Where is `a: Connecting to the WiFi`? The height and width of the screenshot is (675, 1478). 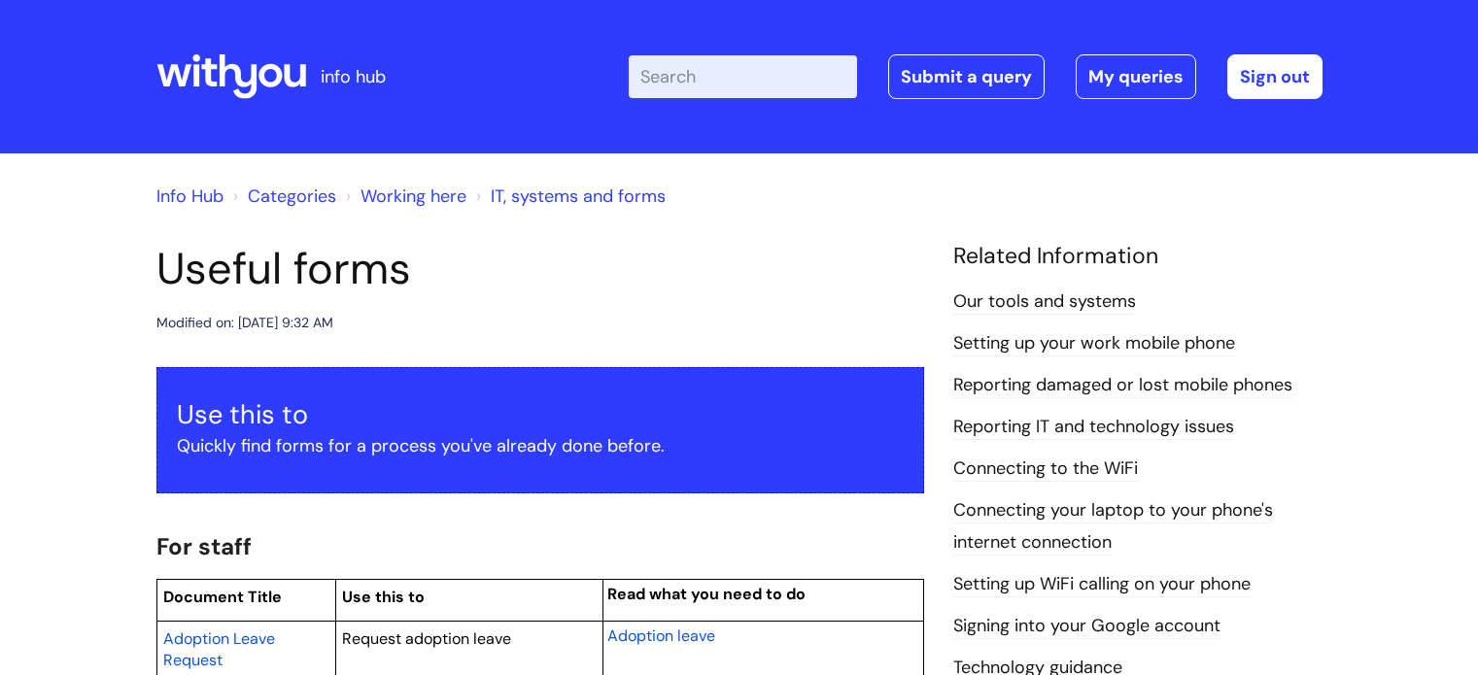
a: Connecting to the WiFi is located at coordinates (1046, 469).